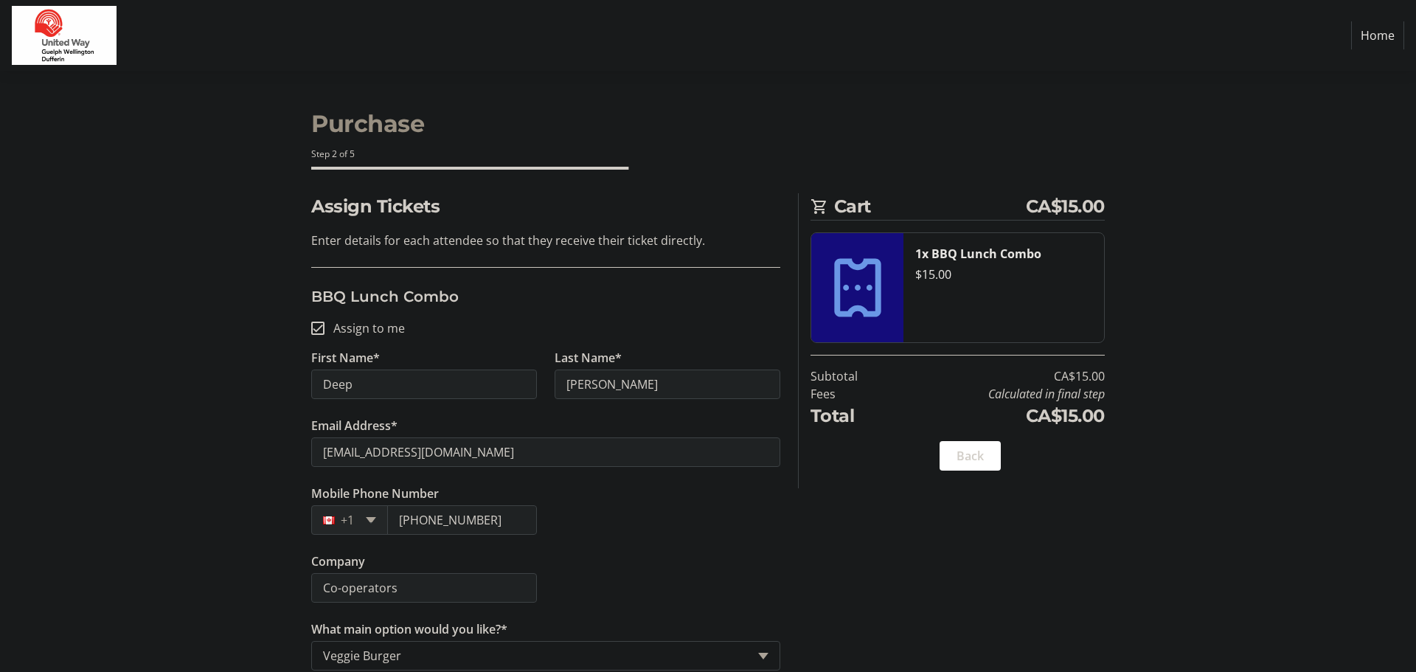  I want to click on div: $15.00, so click(1004, 274).